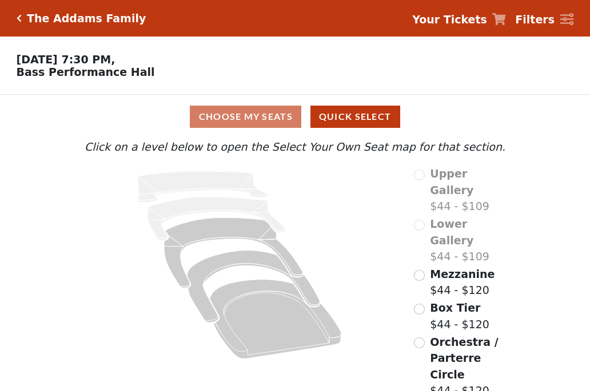  I want to click on strong: Your Tickets, so click(449, 19).